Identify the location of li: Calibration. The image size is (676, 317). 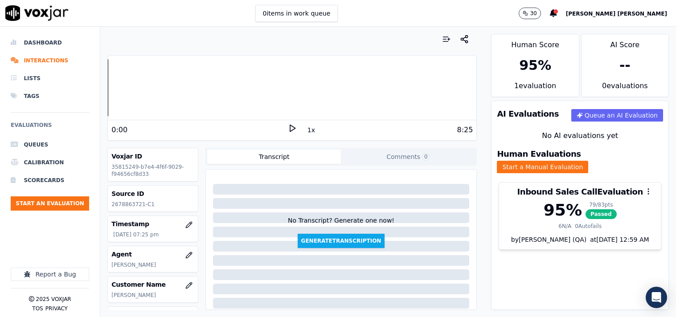
(50, 163).